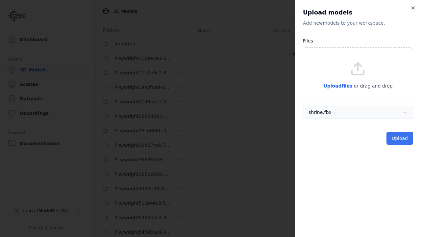 The width and height of the screenshot is (421, 237). I want to click on label: Files, so click(308, 41).